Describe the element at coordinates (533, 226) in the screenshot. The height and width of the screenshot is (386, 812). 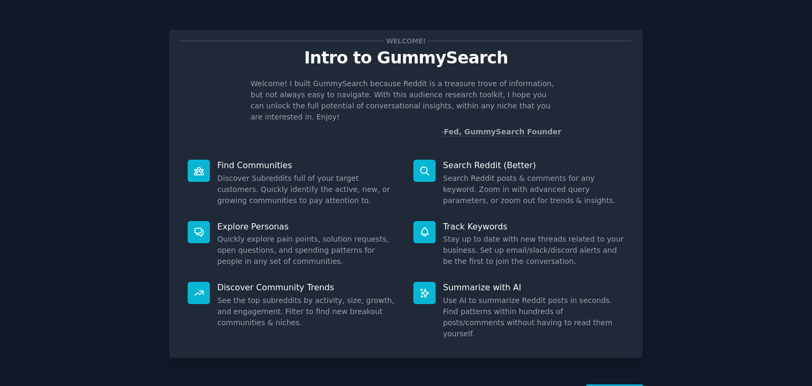
I see `p: Track Keywords` at that location.